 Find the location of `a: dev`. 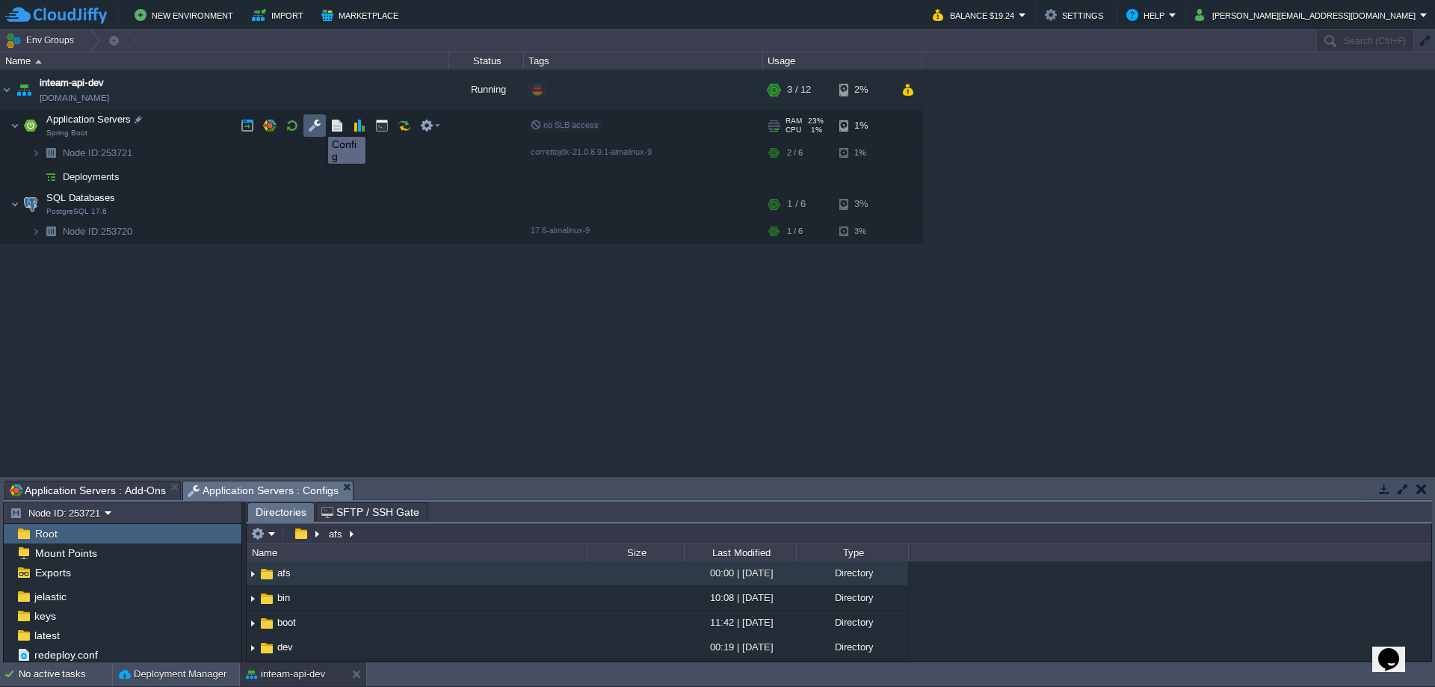

a: dev is located at coordinates (285, 646).